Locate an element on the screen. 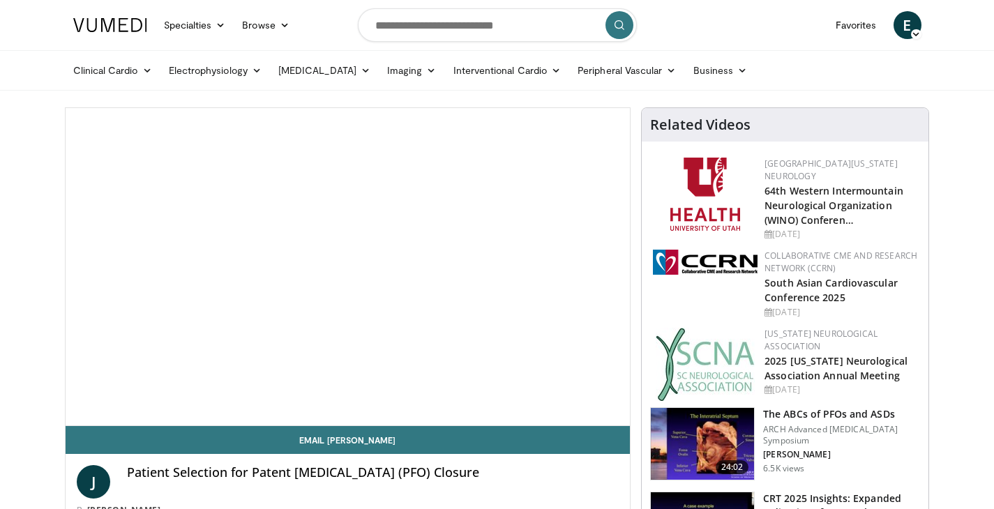 This screenshot has width=994, height=509. a: Business is located at coordinates (721, 70).